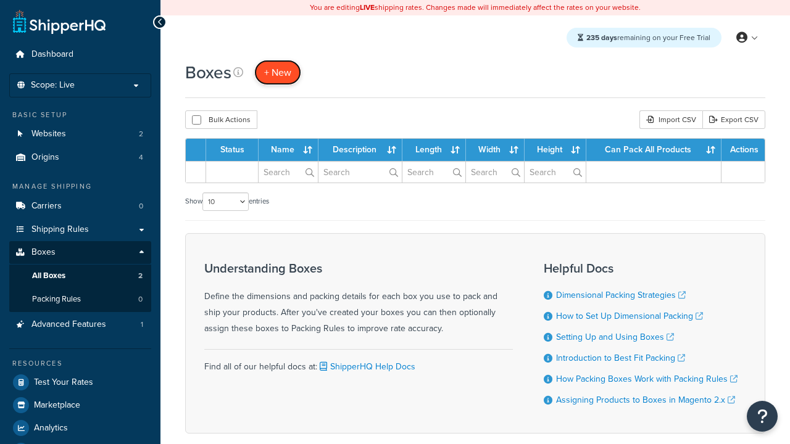 The image size is (790, 444). What do you see at coordinates (645, 400) in the screenshot?
I see `a: Assigning Products to Boxes in Magento 2.x` at bounding box center [645, 400].